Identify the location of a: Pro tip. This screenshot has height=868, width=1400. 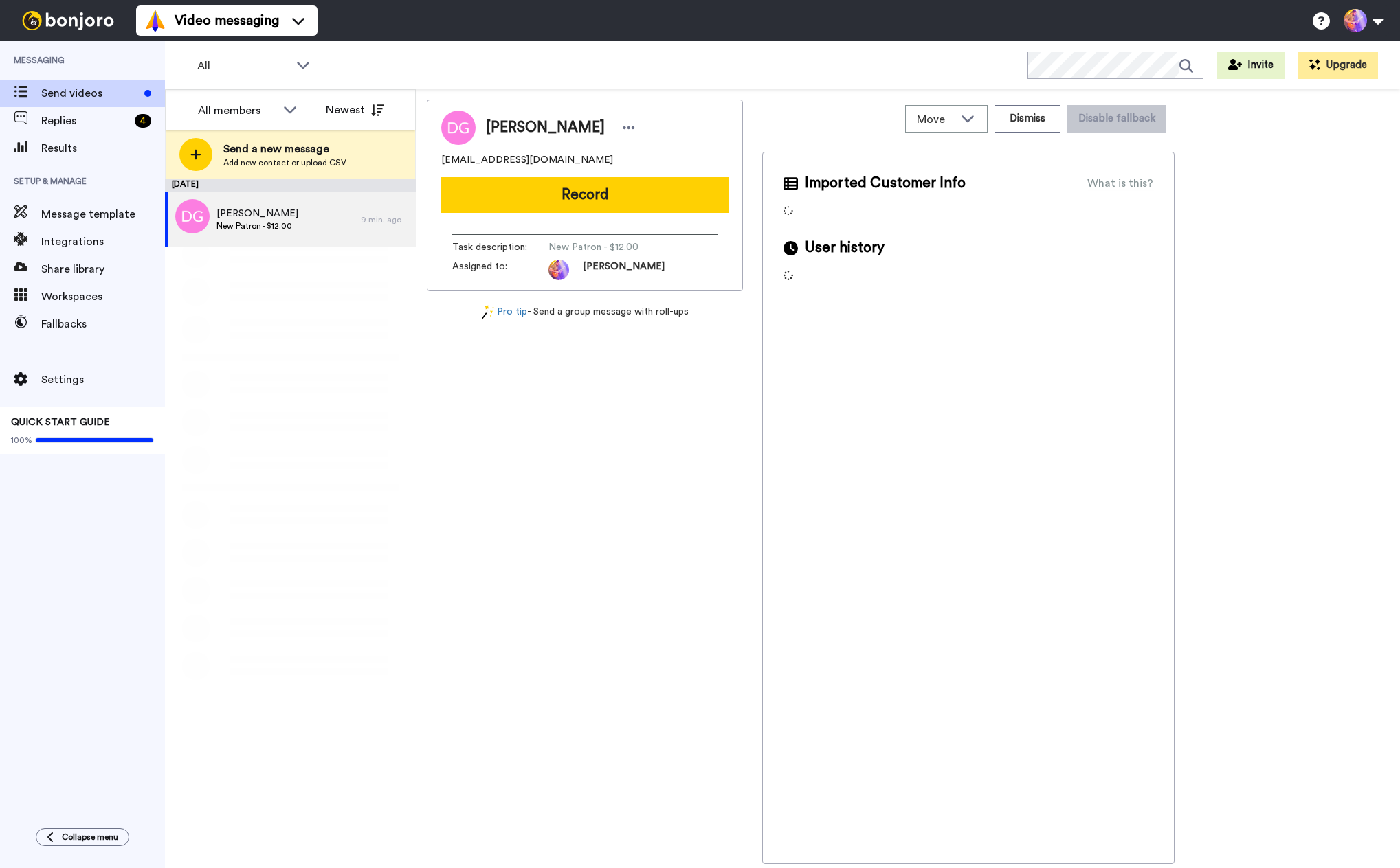
(505, 312).